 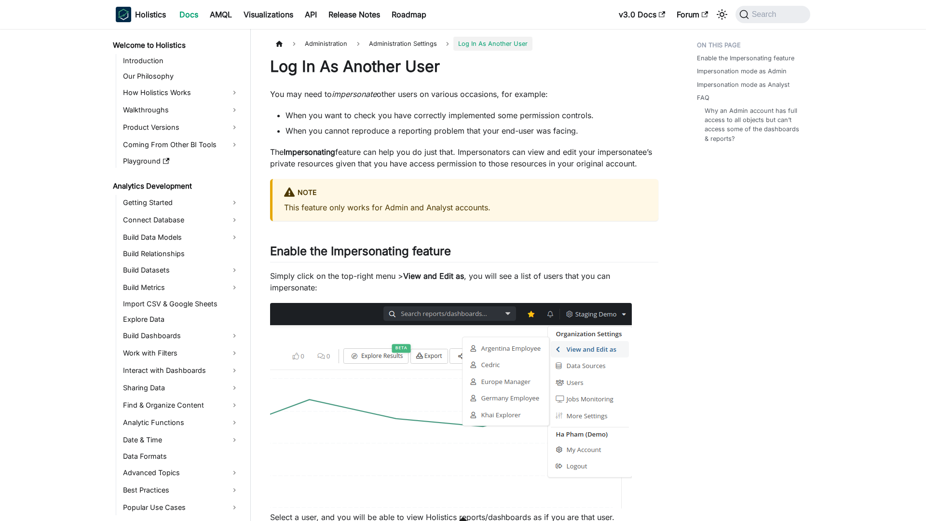 What do you see at coordinates (181, 423) in the screenshot?
I see `a: Analytic Functions` at bounding box center [181, 423].